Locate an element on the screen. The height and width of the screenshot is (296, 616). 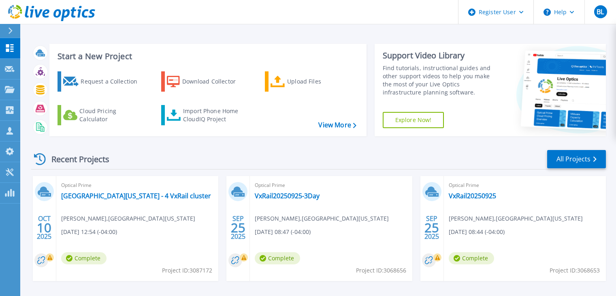
span: Project ID: 3087172 is located at coordinates (187, 270).